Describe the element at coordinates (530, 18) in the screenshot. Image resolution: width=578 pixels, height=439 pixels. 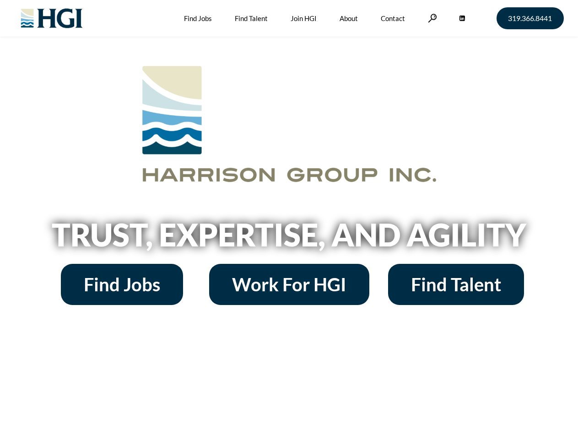
I see `span: 319.366.8441` at that location.